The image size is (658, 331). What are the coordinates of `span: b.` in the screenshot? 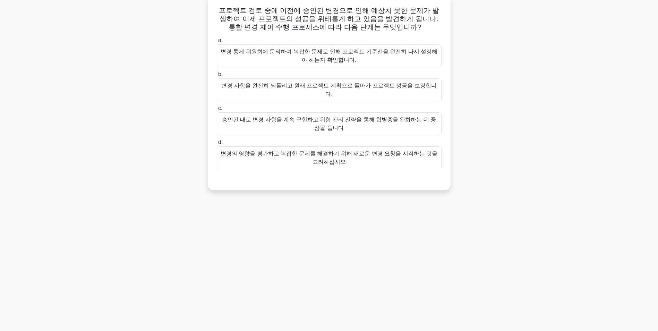 It's located at (220, 74).